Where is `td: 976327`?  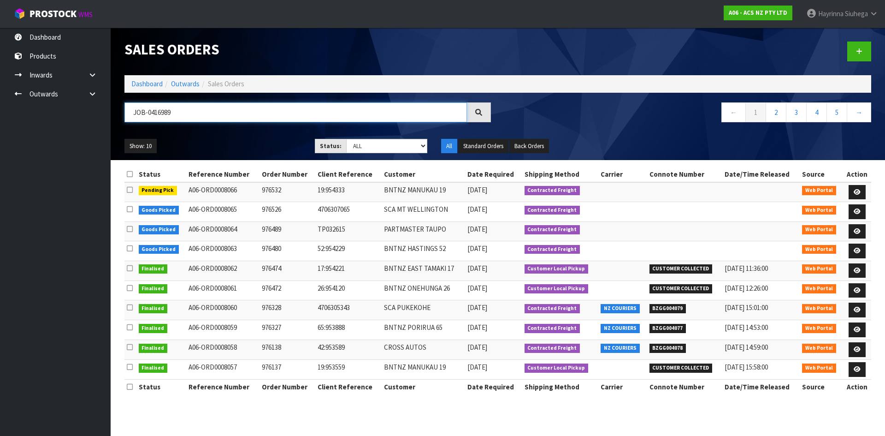 td: 976327 is located at coordinates (288, 330).